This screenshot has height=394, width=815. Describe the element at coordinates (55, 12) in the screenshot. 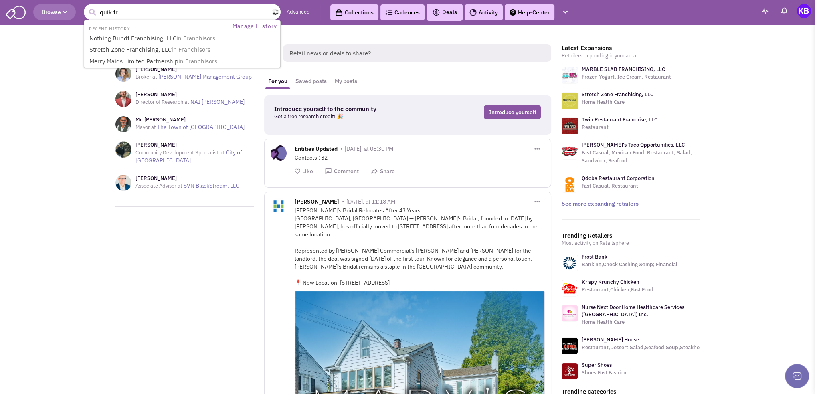

I see `button: Browse` at that location.